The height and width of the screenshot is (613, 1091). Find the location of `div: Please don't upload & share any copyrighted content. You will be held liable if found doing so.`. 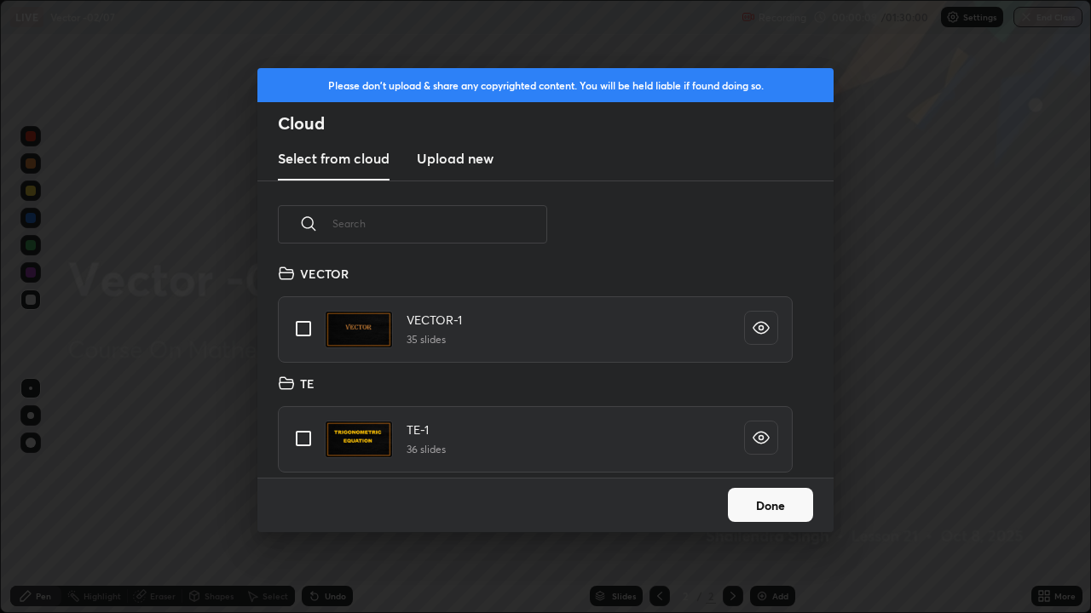

div: Please don't upload & share any copyrighted content. You will be held liable if found doing so. is located at coordinates (545, 85).